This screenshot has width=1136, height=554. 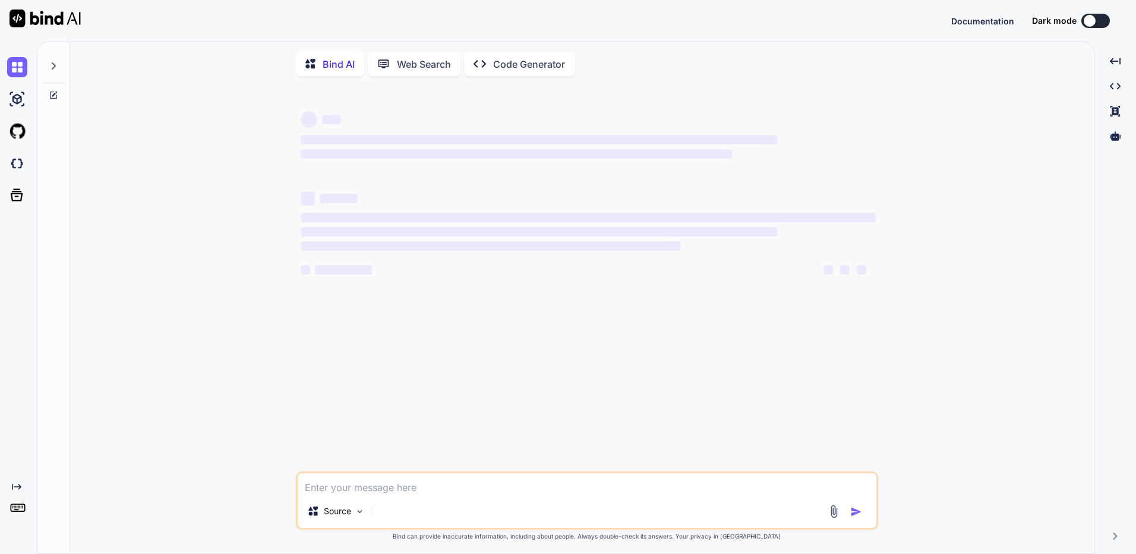 What do you see at coordinates (587, 536) in the screenshot?
I see `p: Bind can provide inaccurate information, including about people. Always double-check its answers....` at bounding box center [587, 536].